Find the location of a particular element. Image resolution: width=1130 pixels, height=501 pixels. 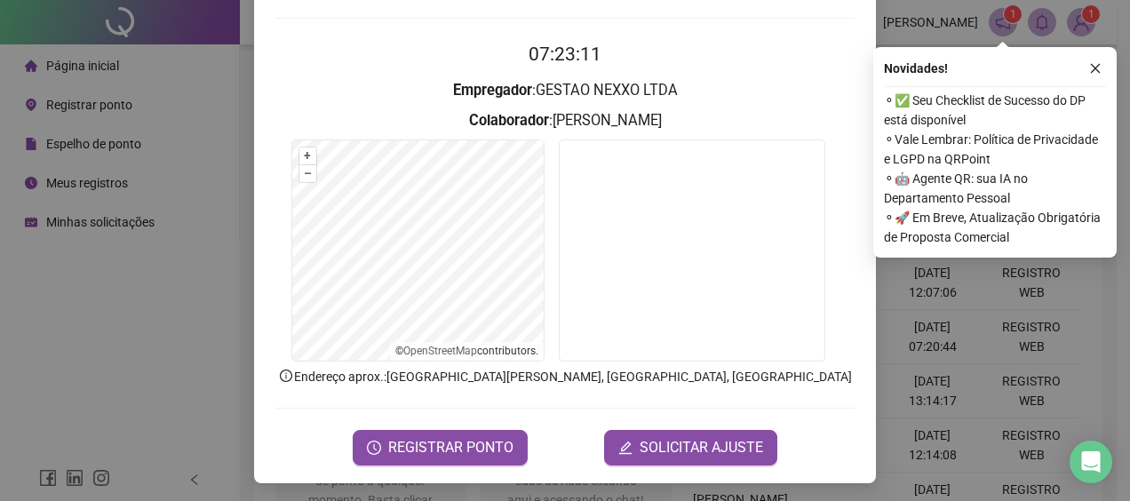

span: close is located at coordinates (1095, 68).